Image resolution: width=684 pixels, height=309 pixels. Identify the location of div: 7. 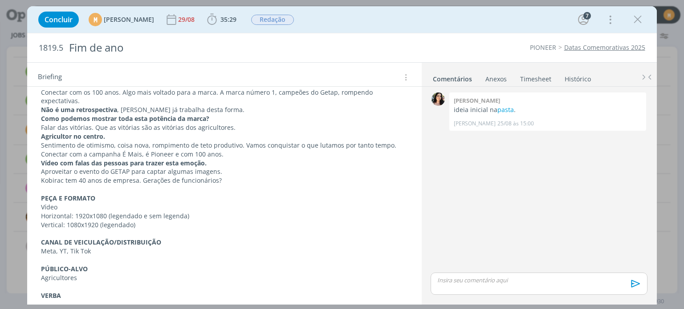
(587, 16).